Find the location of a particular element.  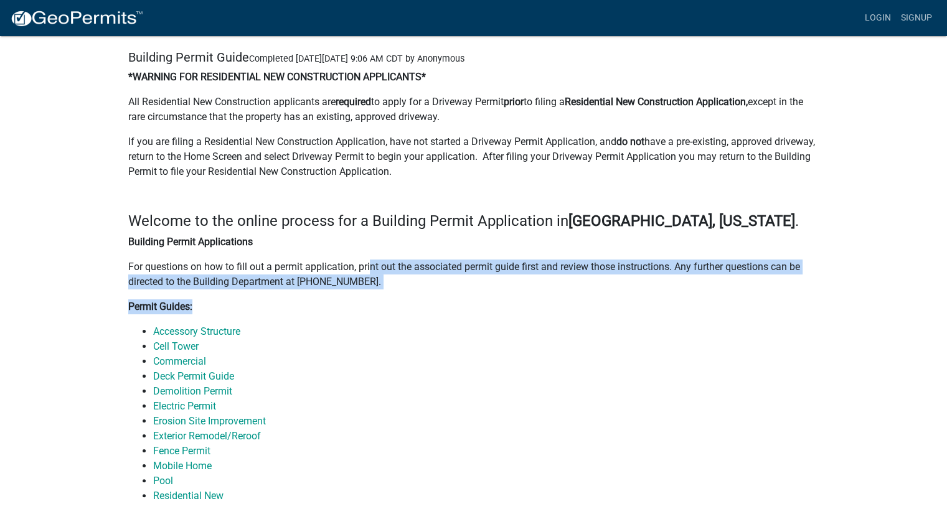

strong: Building Permit Applications is located at coordinates (191, 242).